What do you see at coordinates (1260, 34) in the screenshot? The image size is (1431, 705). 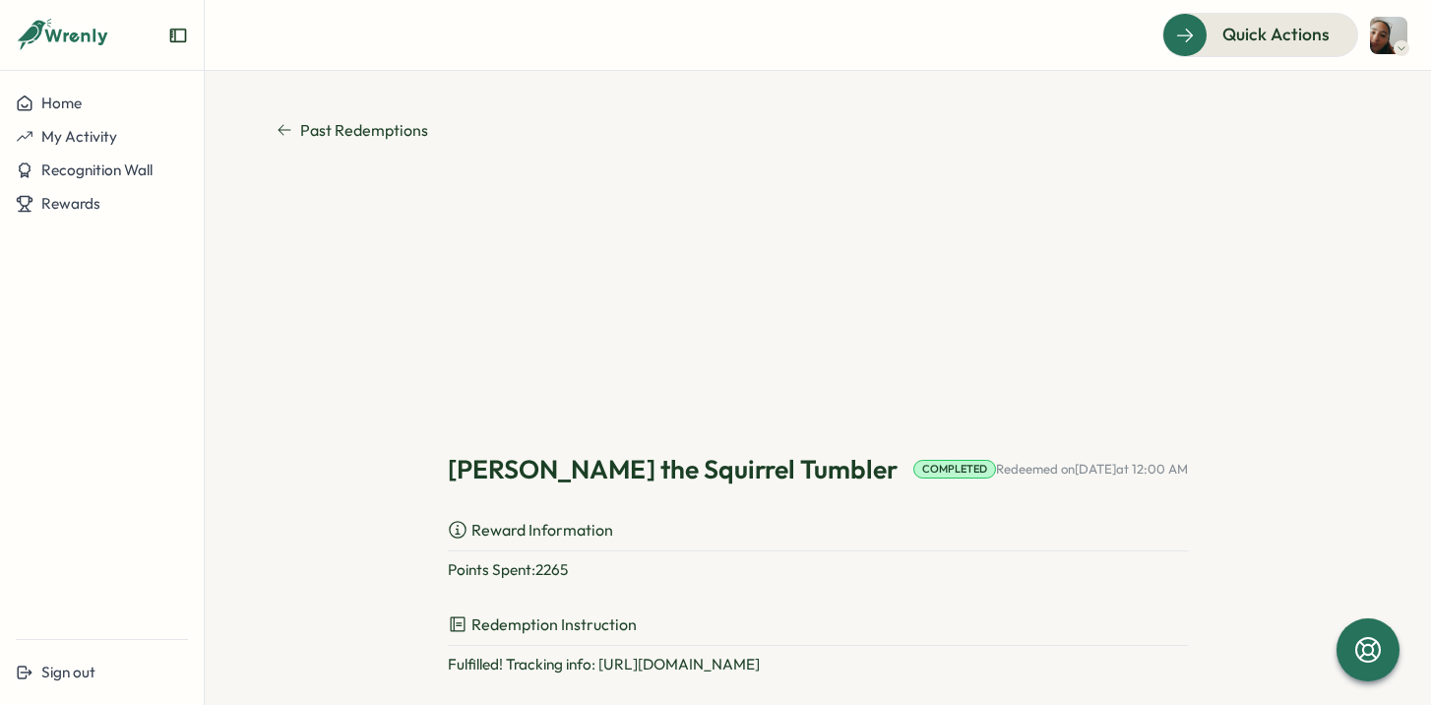 I see `button: Quick Actions` at bounding box center [1260, 34].